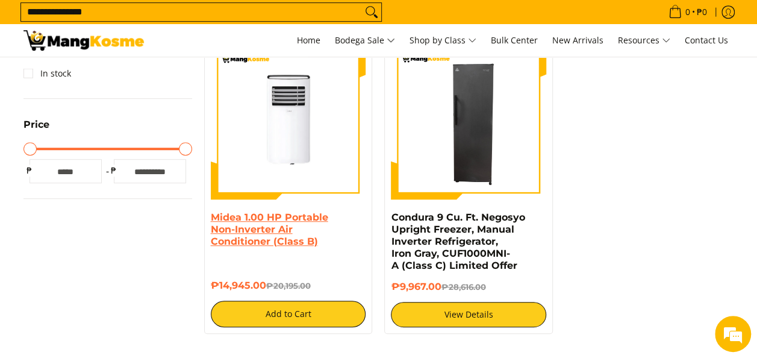 The image size is (757, 358). I want to click on img: Search: 5 results found for &quot;aircon portable&quot; | Mang Kosme, so click(84, 40).